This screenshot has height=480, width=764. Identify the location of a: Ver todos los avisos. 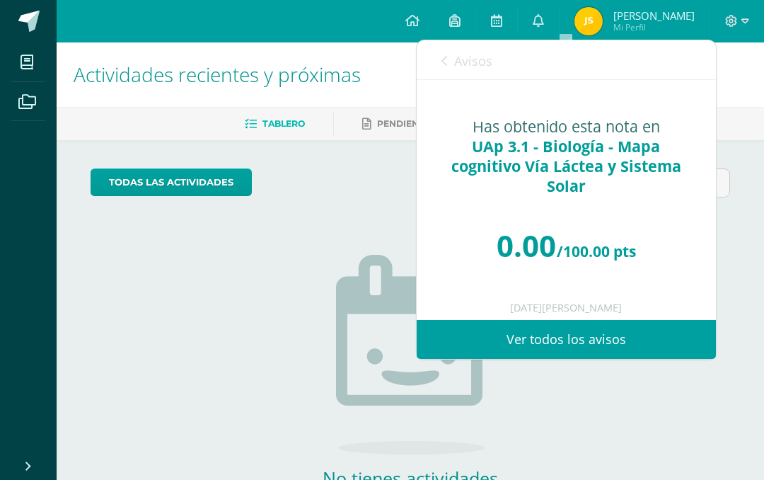
(566, 339).